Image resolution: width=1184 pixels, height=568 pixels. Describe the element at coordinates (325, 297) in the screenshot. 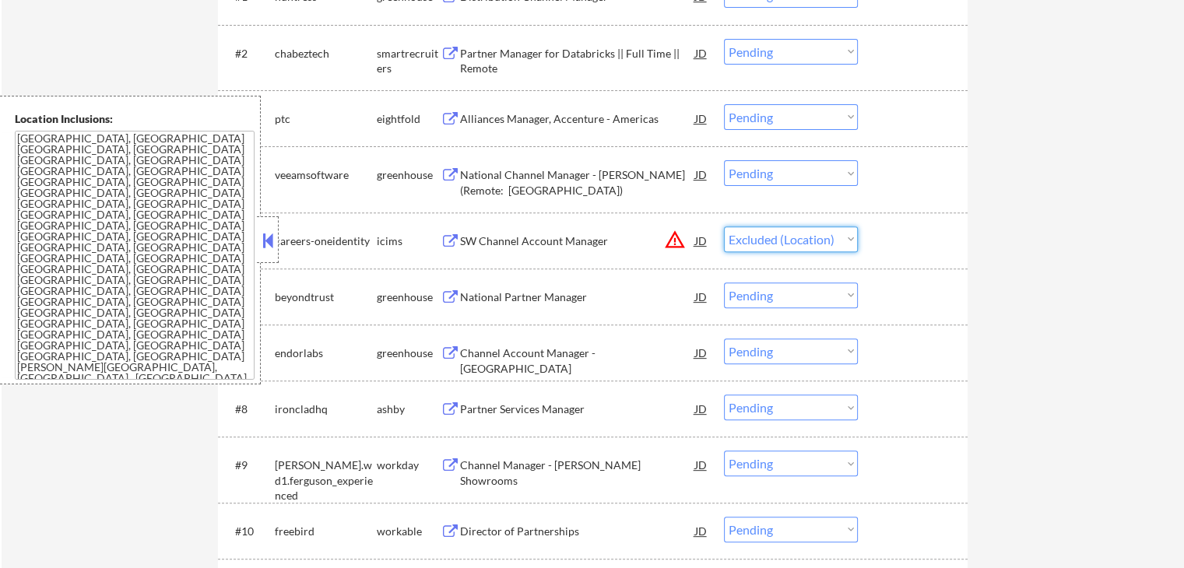

I see `div: beyondtrust` at that location.